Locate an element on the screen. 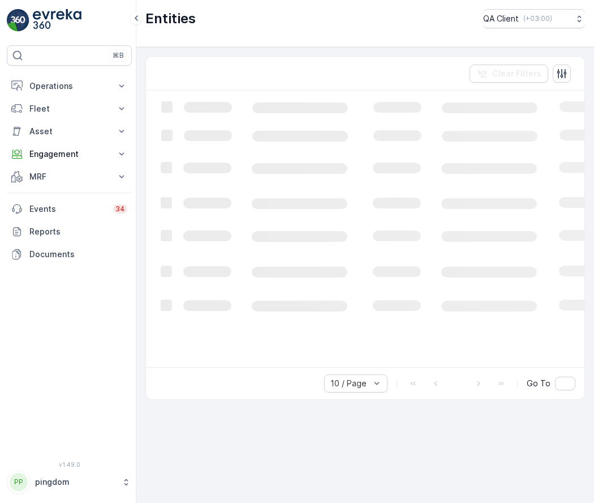 The width and height of the screenshot is (594, 503). button: Fleet is located at coordinates (69, 109).